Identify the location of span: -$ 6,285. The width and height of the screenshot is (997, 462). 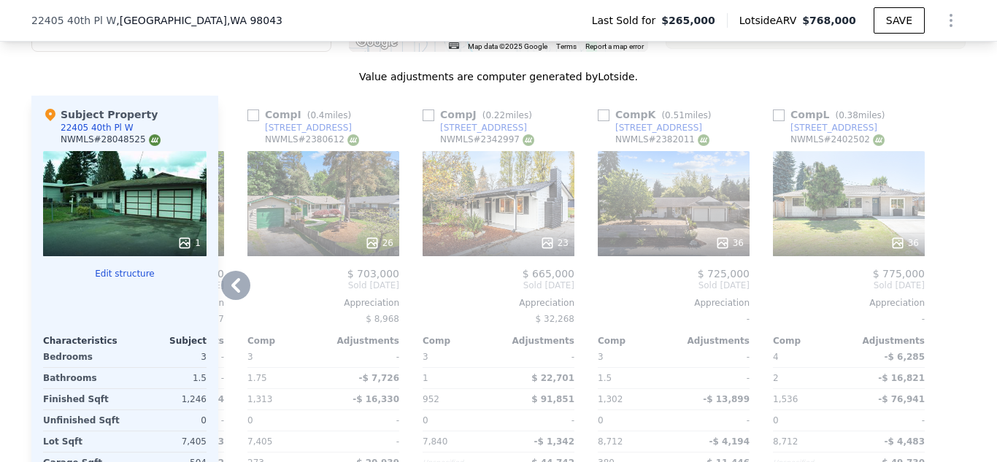
(904, 357).